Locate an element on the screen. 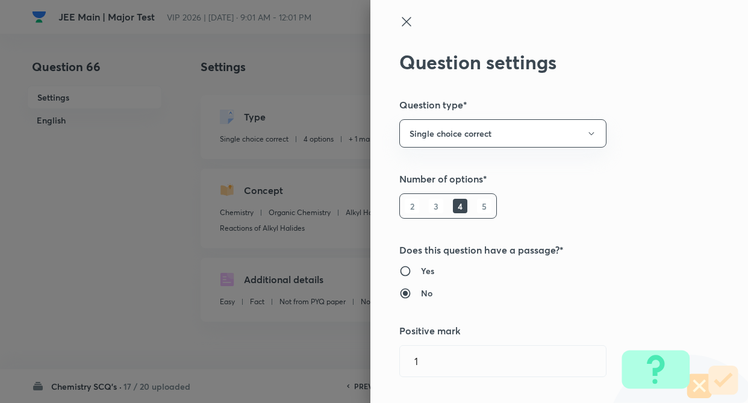 Image resolution: width=748 pixels, height=403 pixels. h5: Question type* is located at coordinates (539, 105).